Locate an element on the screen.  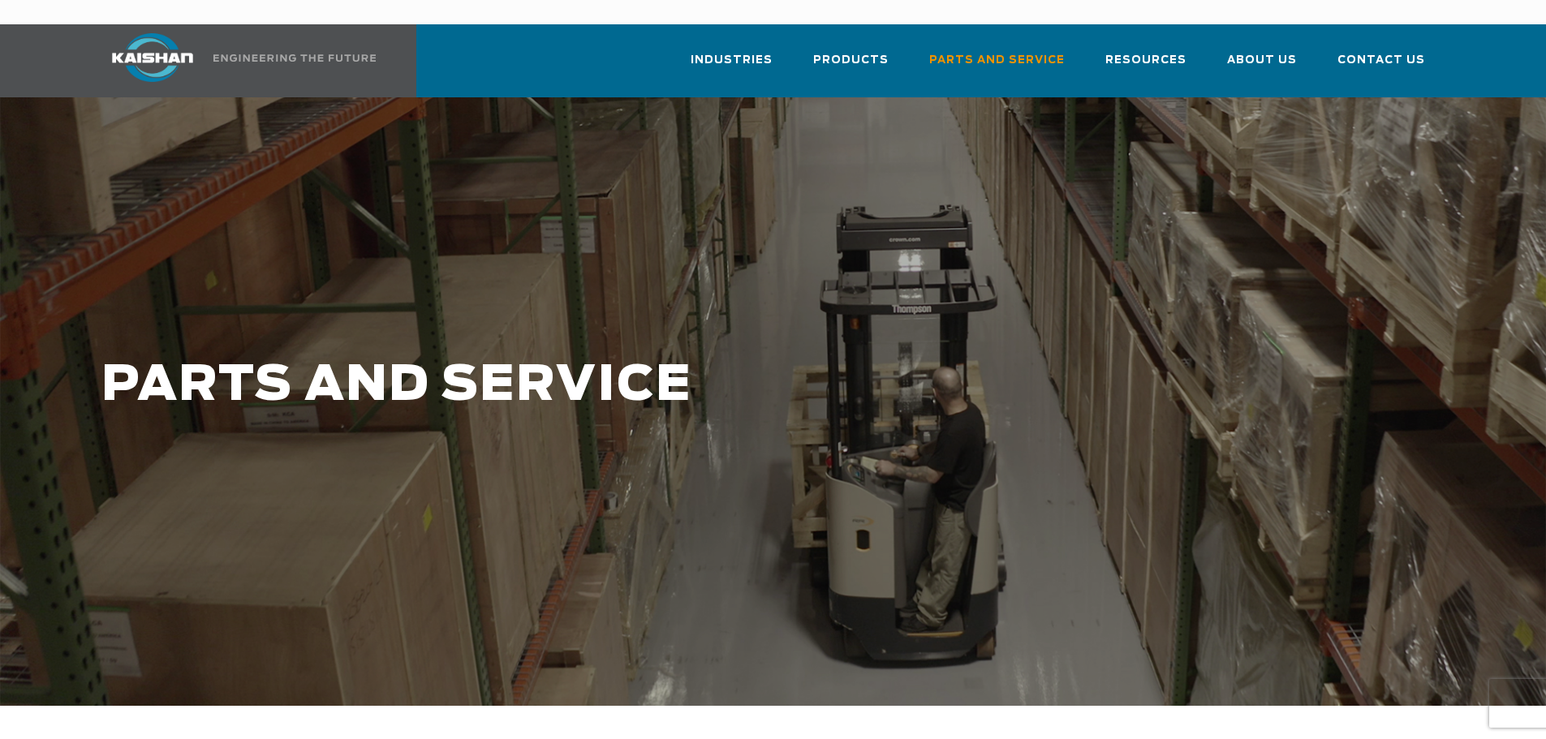
img: Engineering the future is located at coordinates (295, 58).